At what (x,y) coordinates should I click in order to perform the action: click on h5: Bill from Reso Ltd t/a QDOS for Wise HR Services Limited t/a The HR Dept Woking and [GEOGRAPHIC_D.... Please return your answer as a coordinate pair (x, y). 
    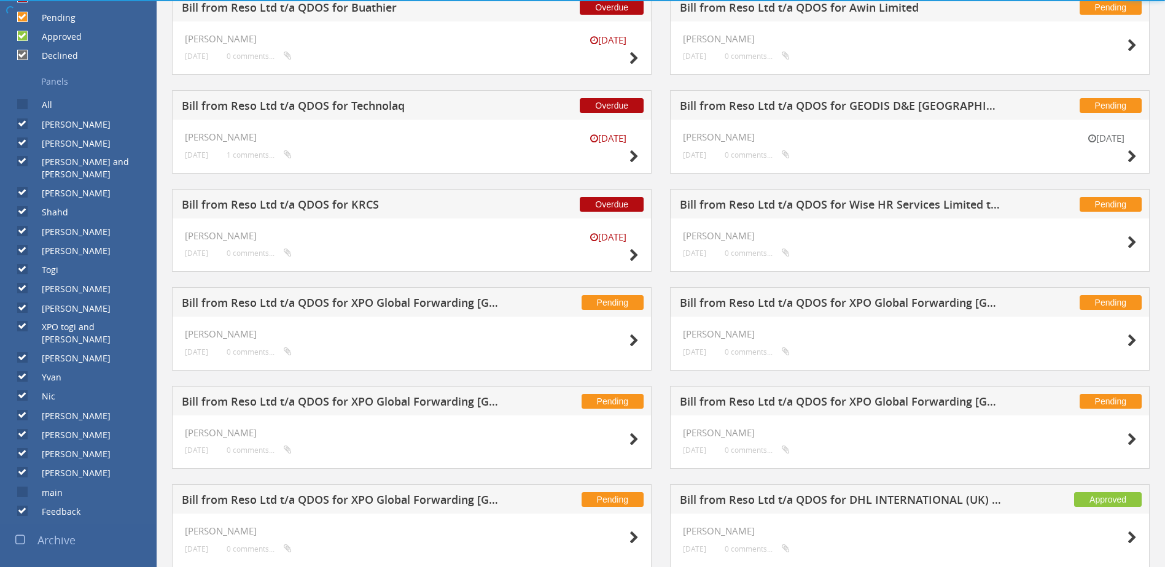
    Looking at the image, I should click on (841, 206).